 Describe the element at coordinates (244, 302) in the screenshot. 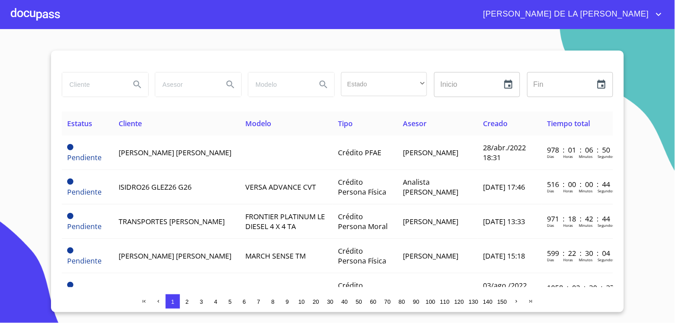

I see `span: 6` at that location.